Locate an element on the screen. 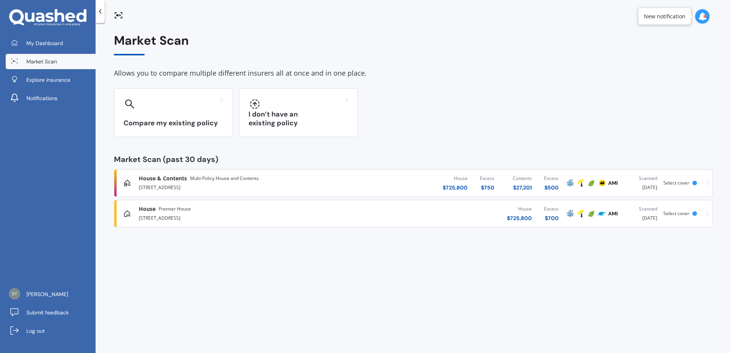 The width and height of the screenshot is (731, 353). a: My Dashboard is located at coordinates (50, 43).